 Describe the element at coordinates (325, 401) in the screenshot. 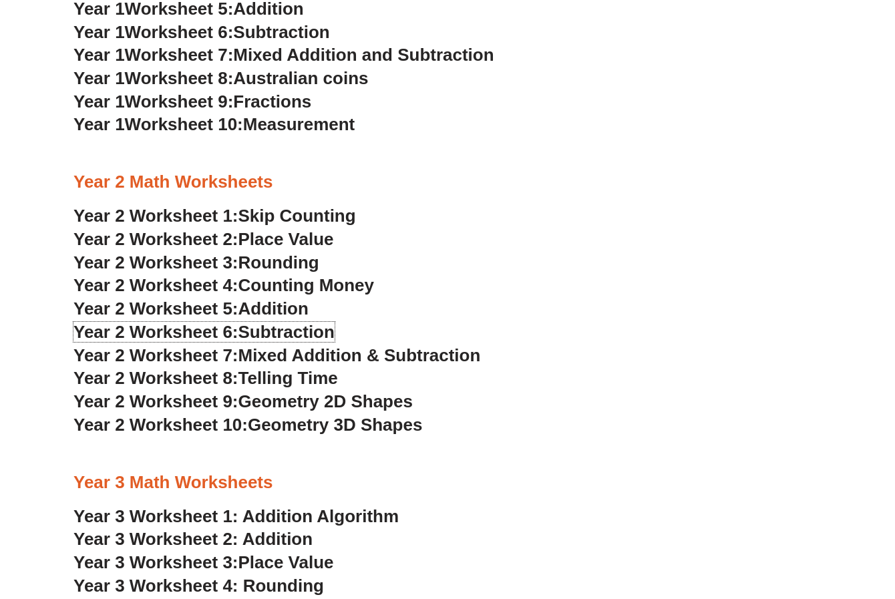

I see `span: Geometry 2D Shapes` at that location.